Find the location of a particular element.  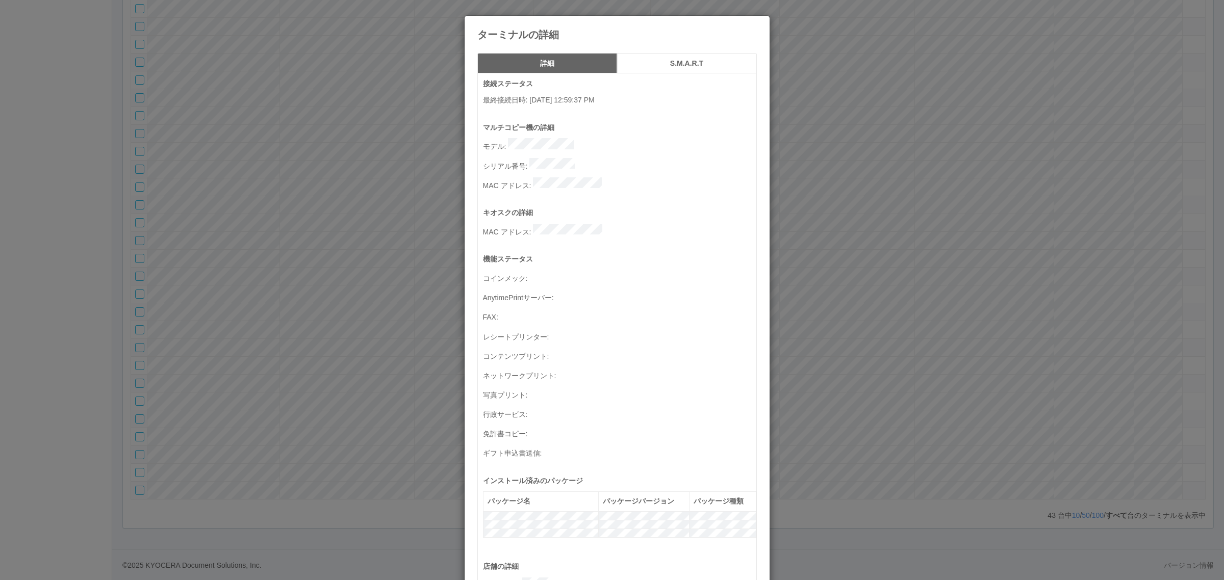

button: 詳細 is located at coordinates (547, 63).